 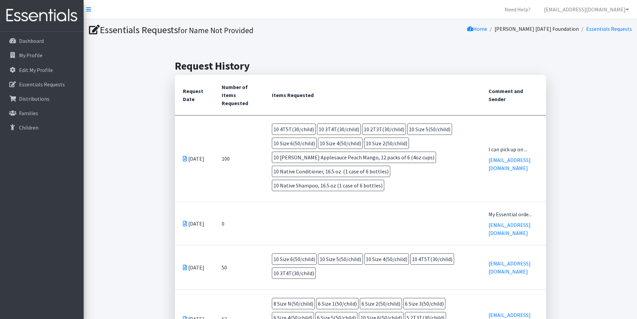 What do you see at coordinates (425, 303) in the screenshot?
I see `span: 6 Size 3(50/child)` at bounding box center [425, 303].